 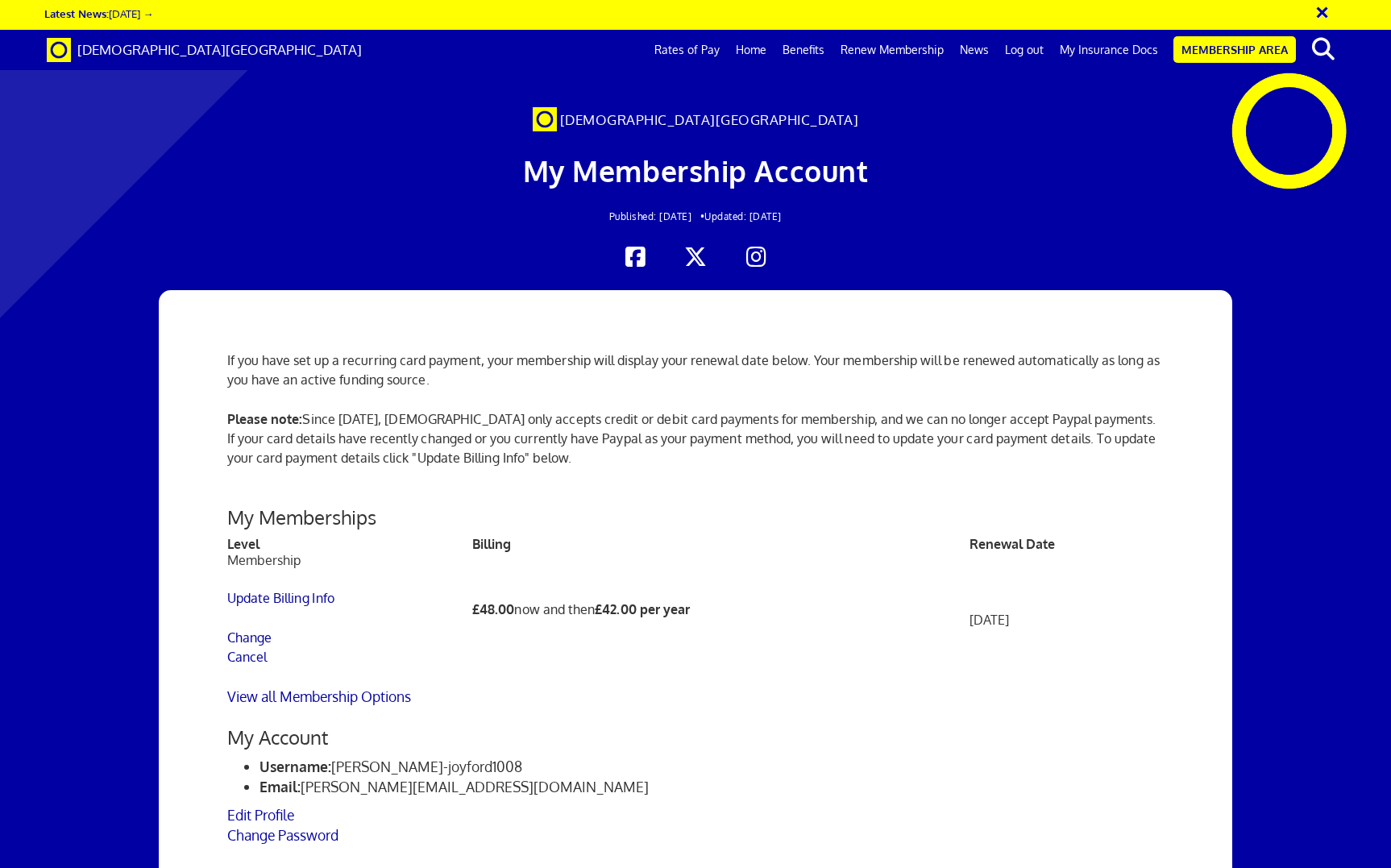 I want to click on a: Edit Profile, so click(x=261, y=815).